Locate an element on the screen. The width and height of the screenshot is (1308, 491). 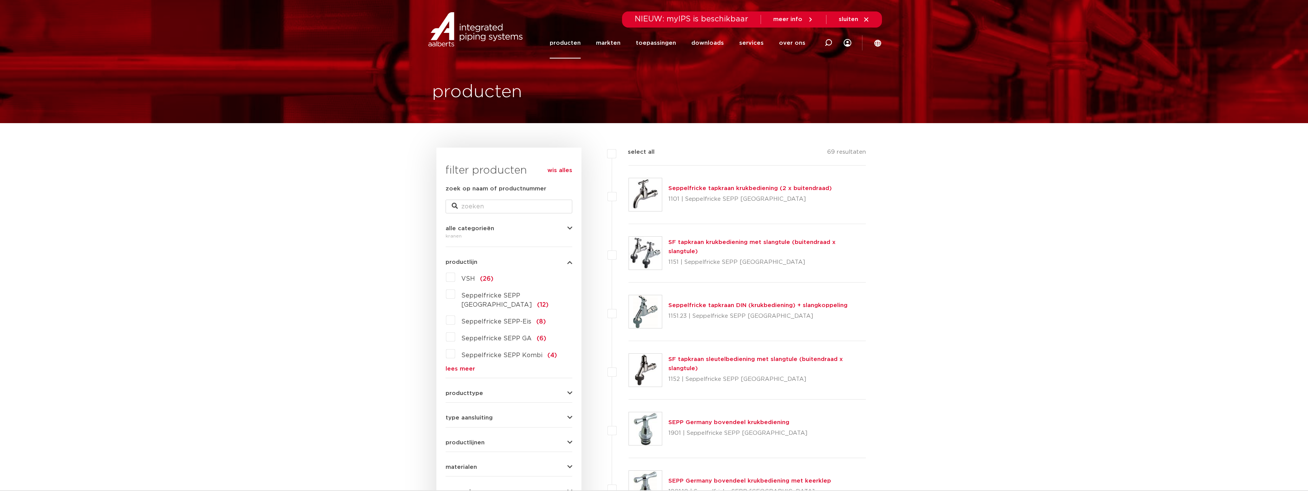
div: kranen is located at coordinates (509, 236).